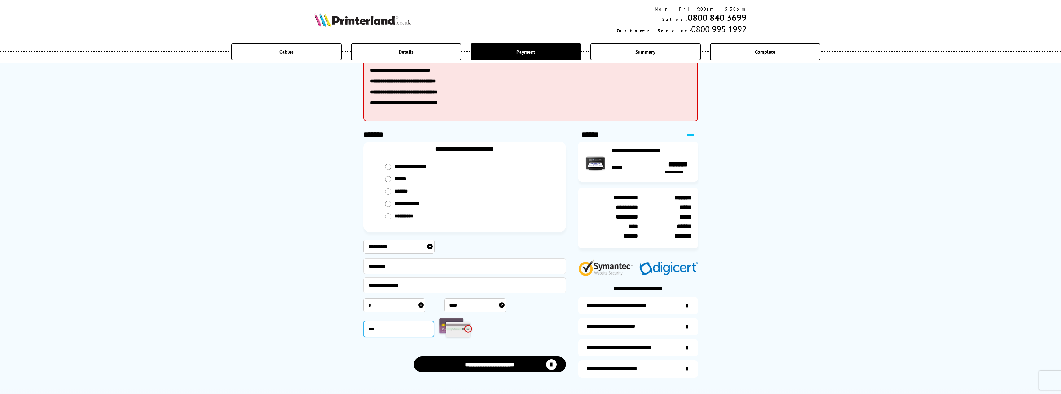  Describe the element at coordinates (406, 52) in the screenshot. I see `span: Details` at that location.